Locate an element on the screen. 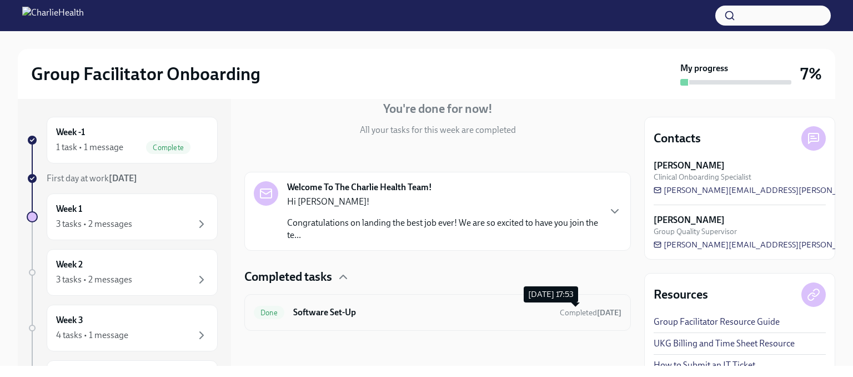  a: Week 34 tasks • 1 message is located at coordinates (122, 328).